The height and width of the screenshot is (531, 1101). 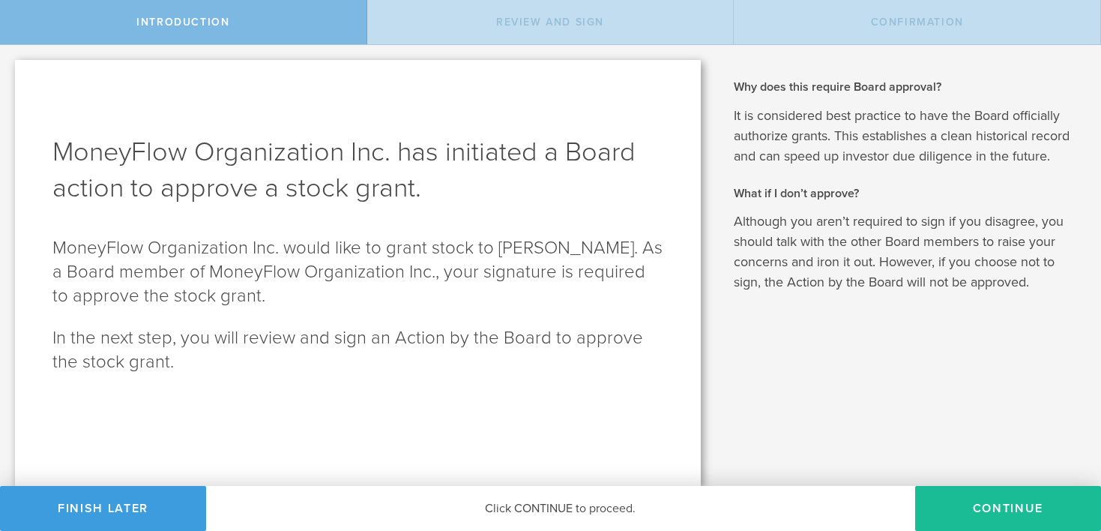 What do you see at coordinates (906, 193) in the screenshot?
I see `h2: What if I don’t approve?` at bounding box center [906, 193].